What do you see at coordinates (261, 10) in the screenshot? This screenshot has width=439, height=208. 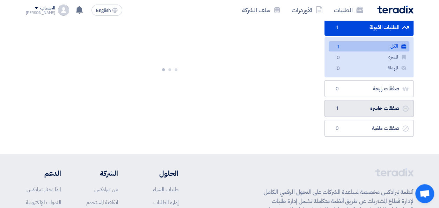 I see `a: ملف الشركة` at bounding box center [261, 10].